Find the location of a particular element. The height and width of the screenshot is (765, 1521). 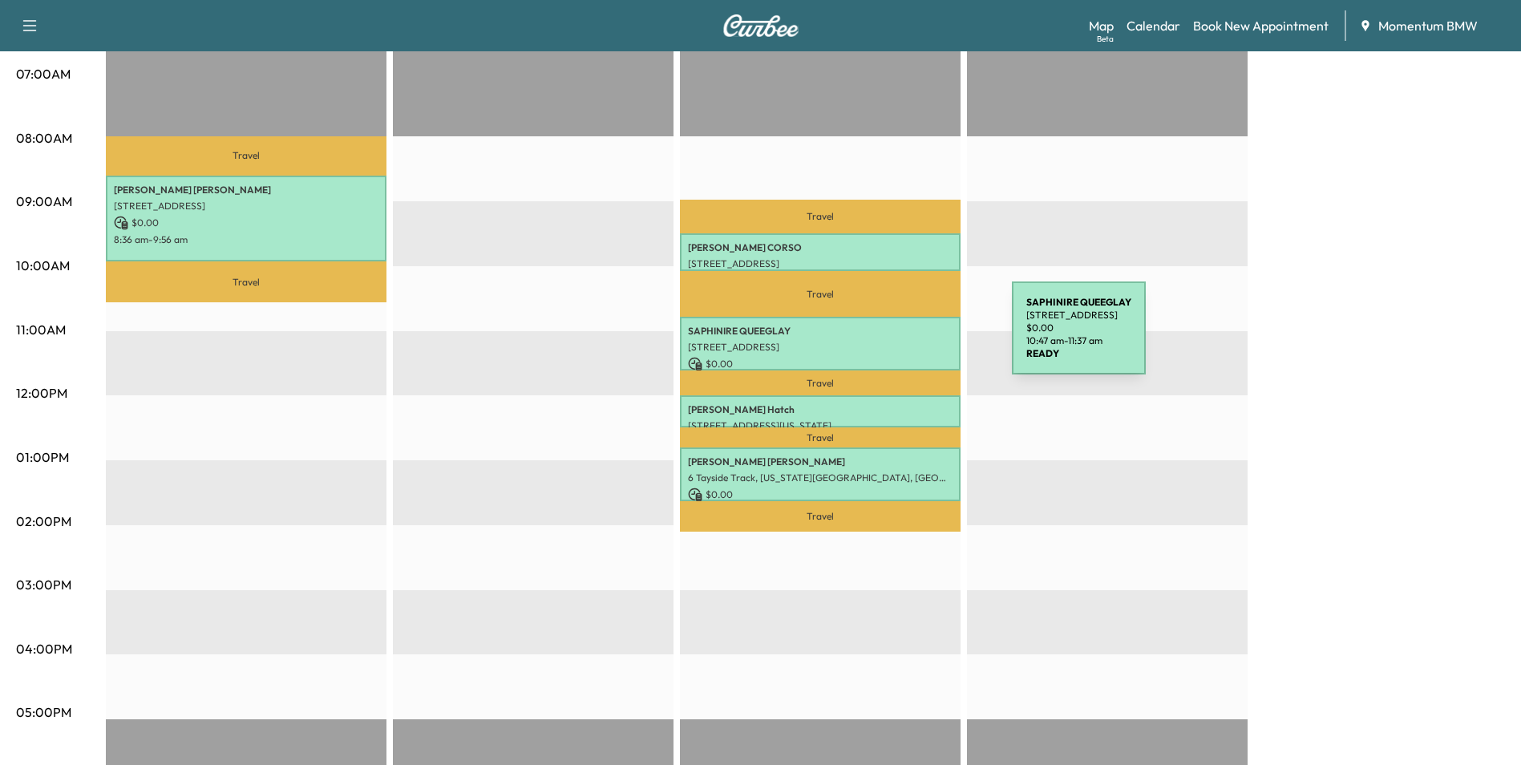

p: 08:00AM is located at coordinates (44, 138).